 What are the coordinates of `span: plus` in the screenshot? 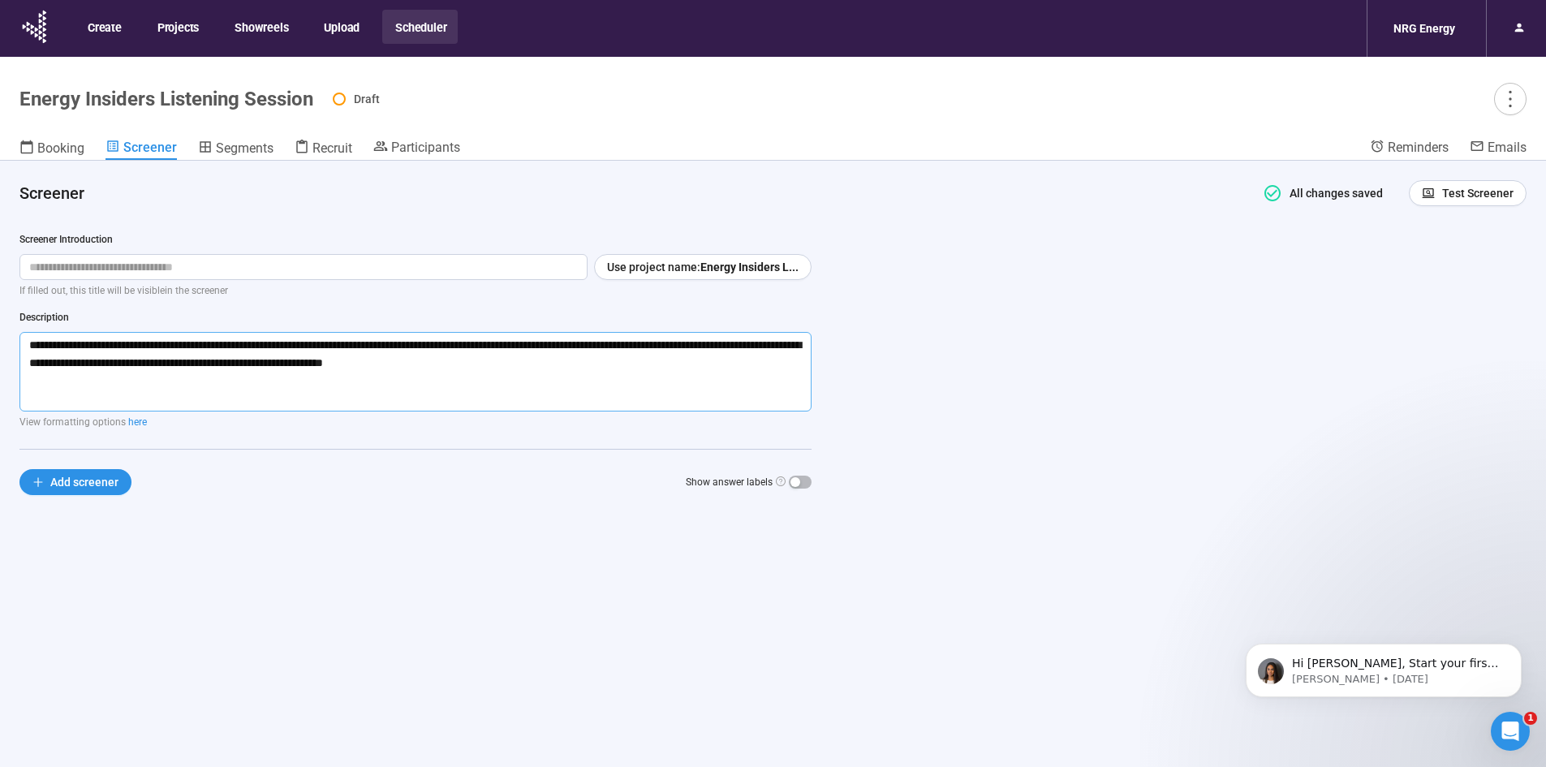 It's located at (38, 482).